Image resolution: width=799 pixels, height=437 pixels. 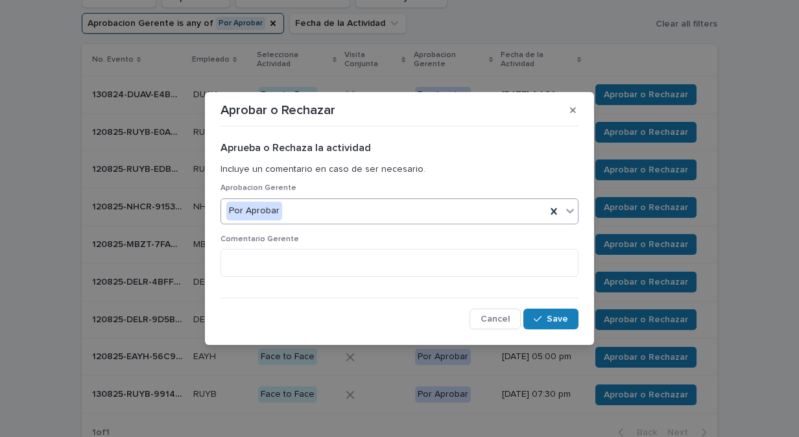 What do you see at coordinates (399, 169) in the screenshot?
I see `p: Incluye un comentario en caso de ser necesario.` at bounding box center [399, 169].